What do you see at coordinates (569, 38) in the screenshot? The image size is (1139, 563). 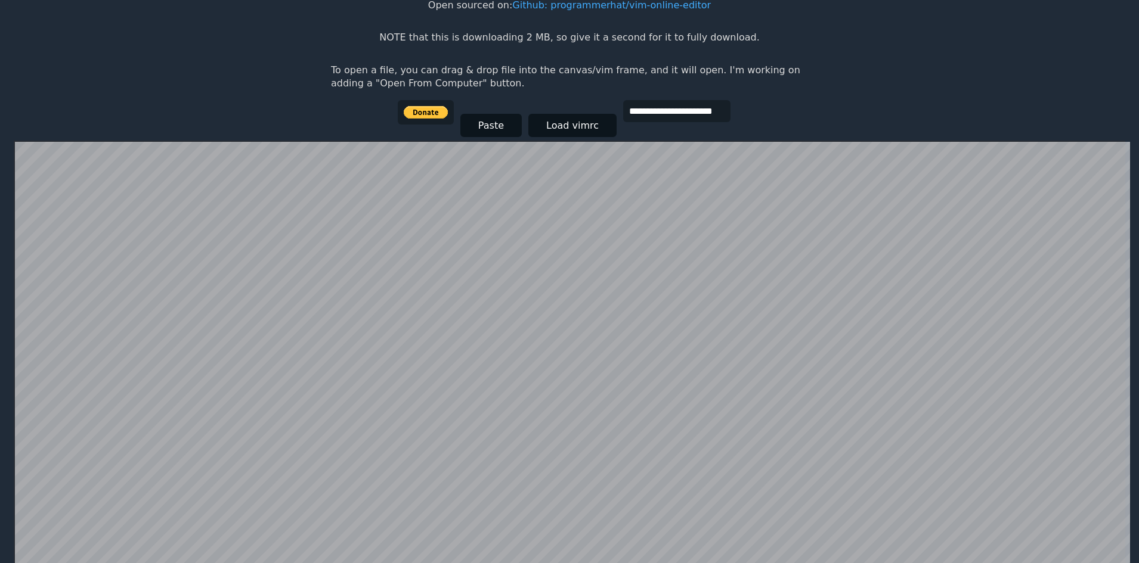 I see `p: NOTE that this is downloading 2 MB, so give it a second for it to fully download.` at bounding box center [569, 38].